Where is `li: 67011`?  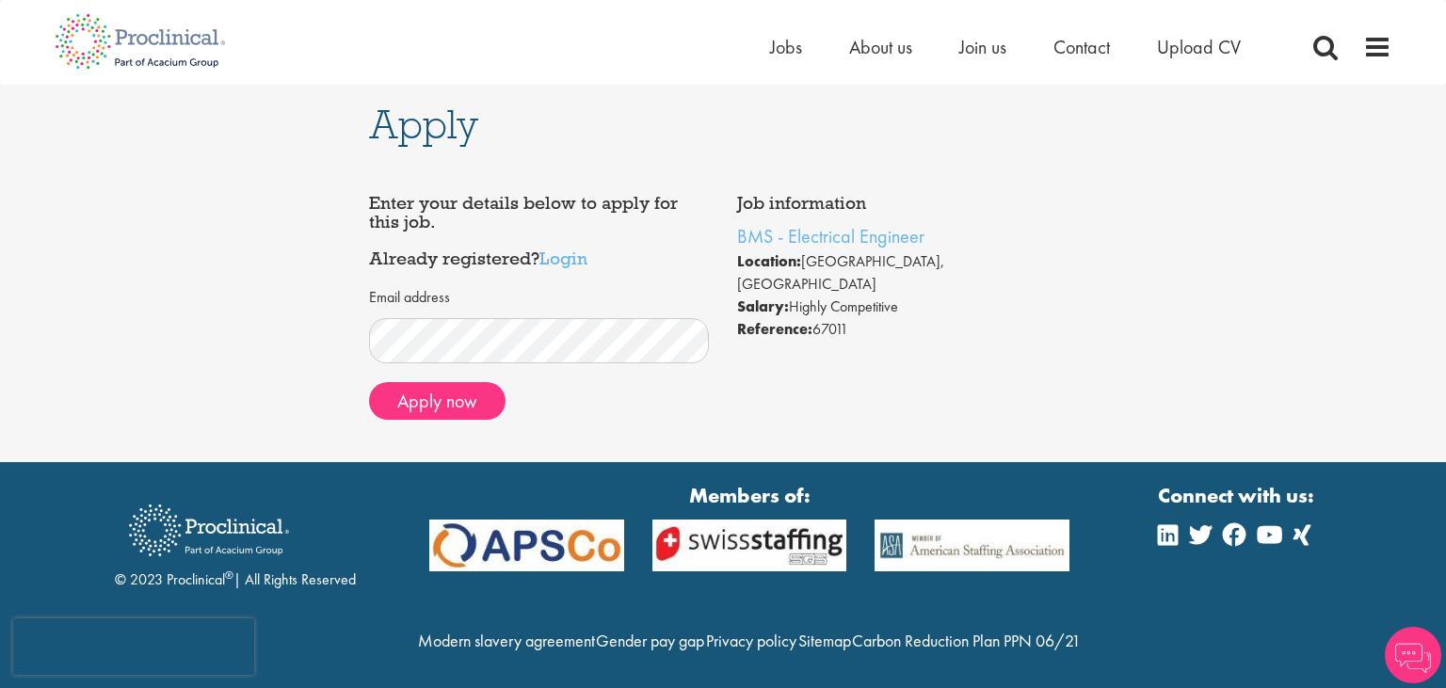 li: 67011 is located at coordinates (908, 330).